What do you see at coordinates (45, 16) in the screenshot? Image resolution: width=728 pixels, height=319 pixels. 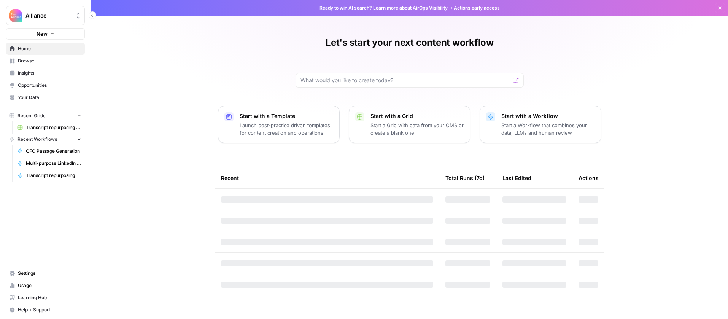 I see `button: Workspace: Alliance` at bounding box center [45, 16].